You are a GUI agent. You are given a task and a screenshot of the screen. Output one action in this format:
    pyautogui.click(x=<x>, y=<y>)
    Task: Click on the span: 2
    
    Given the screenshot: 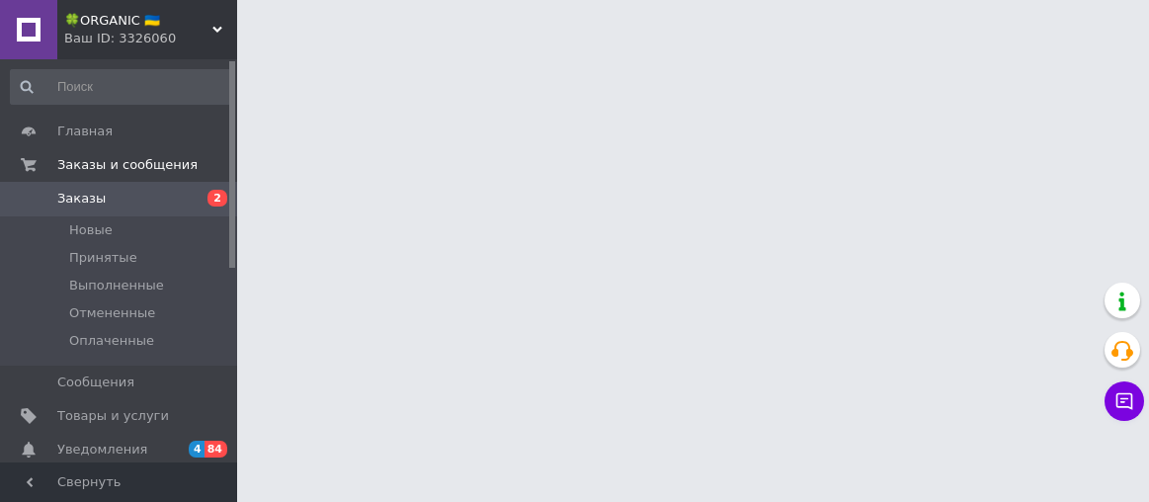 What is the action you would take?
    pyautogui.click(x=217, y=198)
    